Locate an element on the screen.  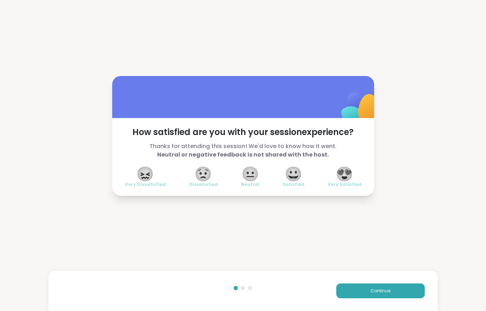
span: Satisfied is located at coordinates (293, 185).